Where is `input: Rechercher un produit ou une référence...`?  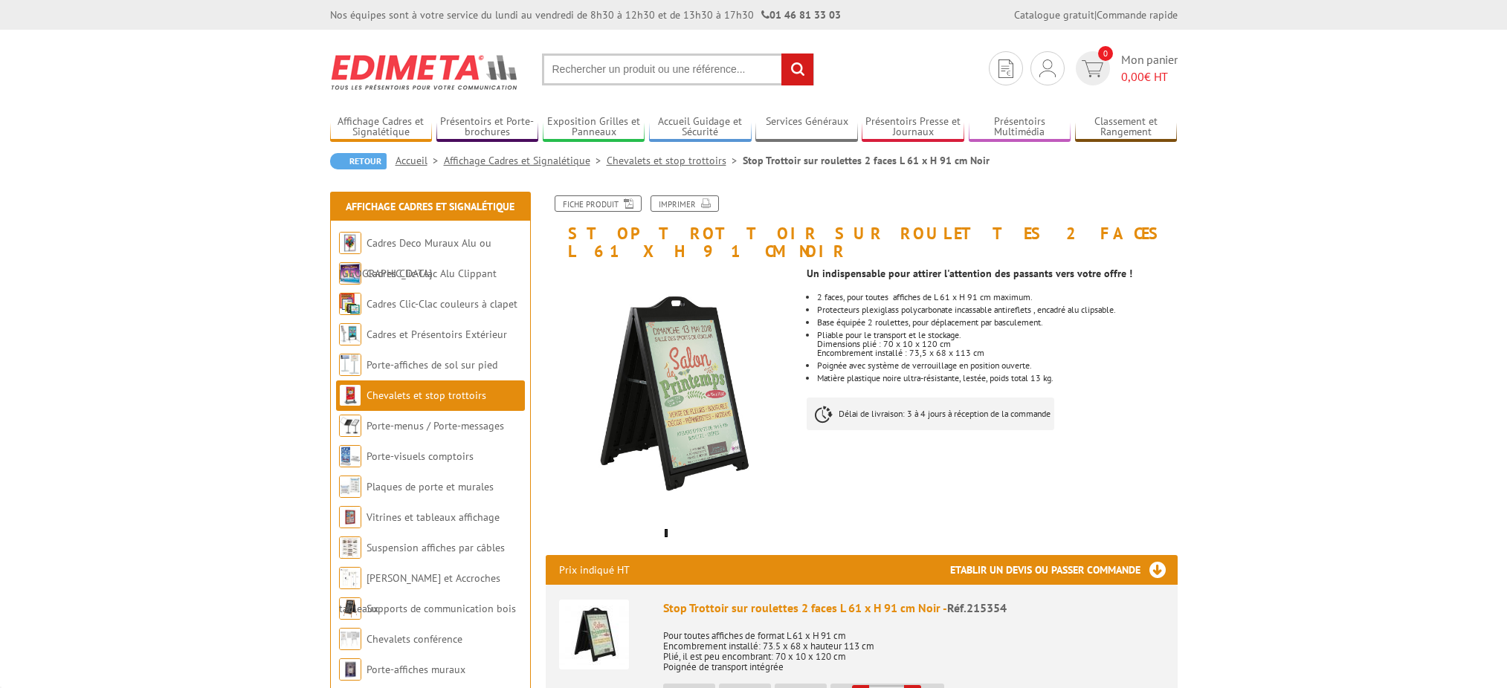
input: Rechercher un produit ou une référence... is located at coordinates (678, 69).